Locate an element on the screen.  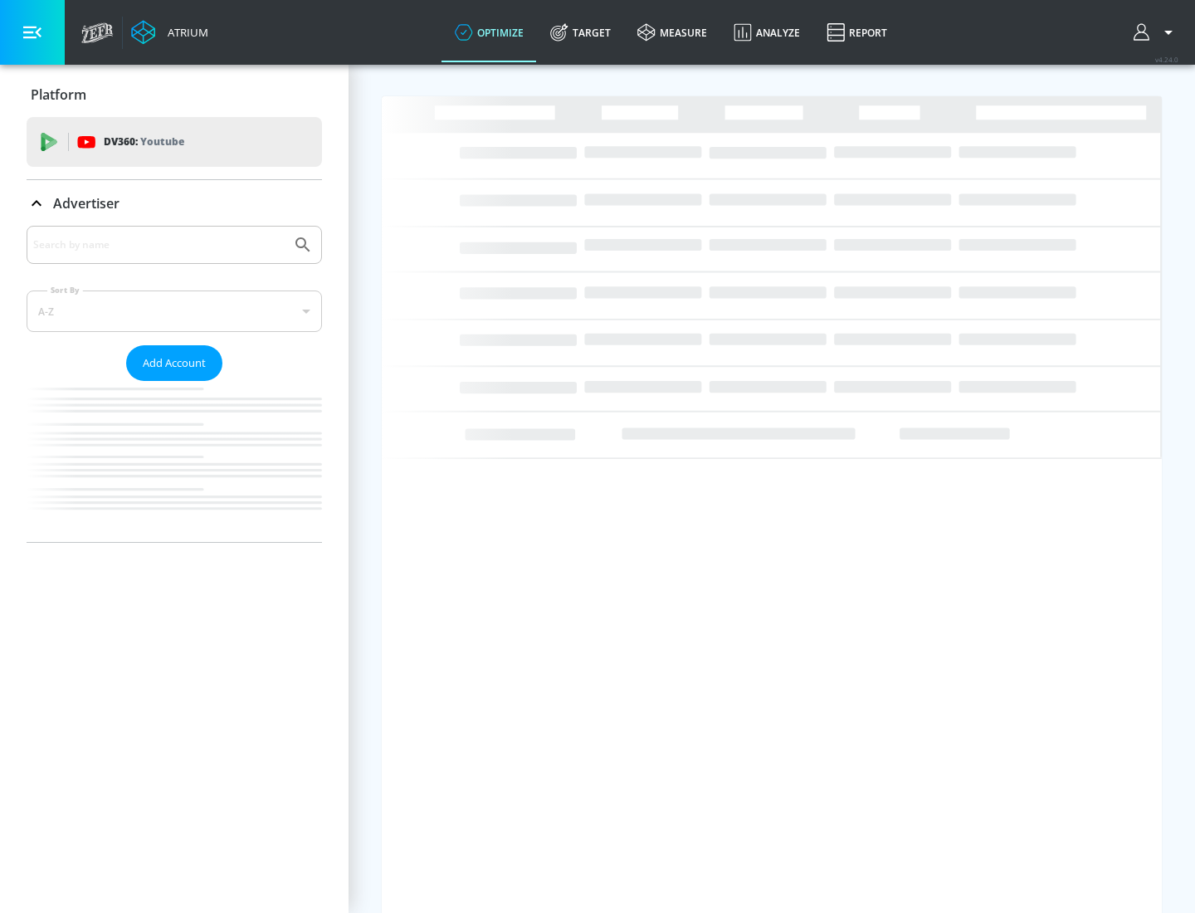
div: DV360: Youtube is located at coordinates (174, 142).